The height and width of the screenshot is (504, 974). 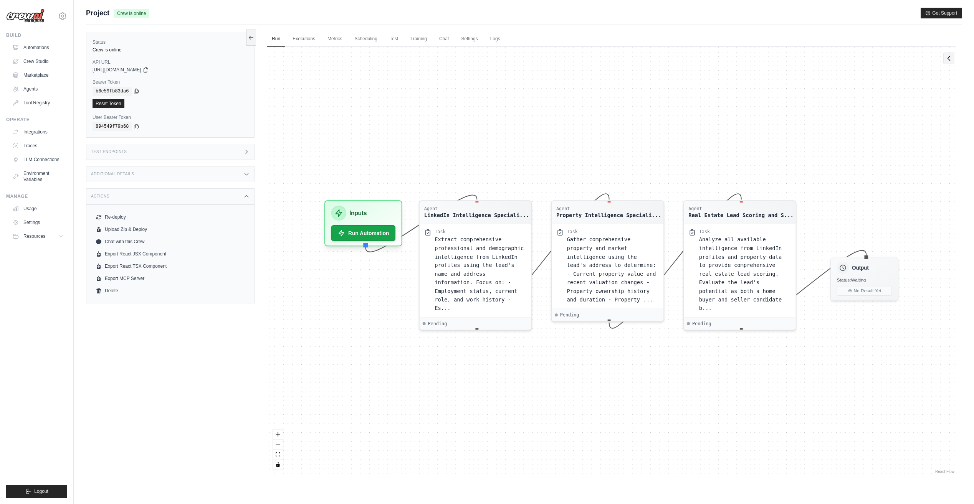 I want to click on a: LLM Connections, so click(x=38, y=160).